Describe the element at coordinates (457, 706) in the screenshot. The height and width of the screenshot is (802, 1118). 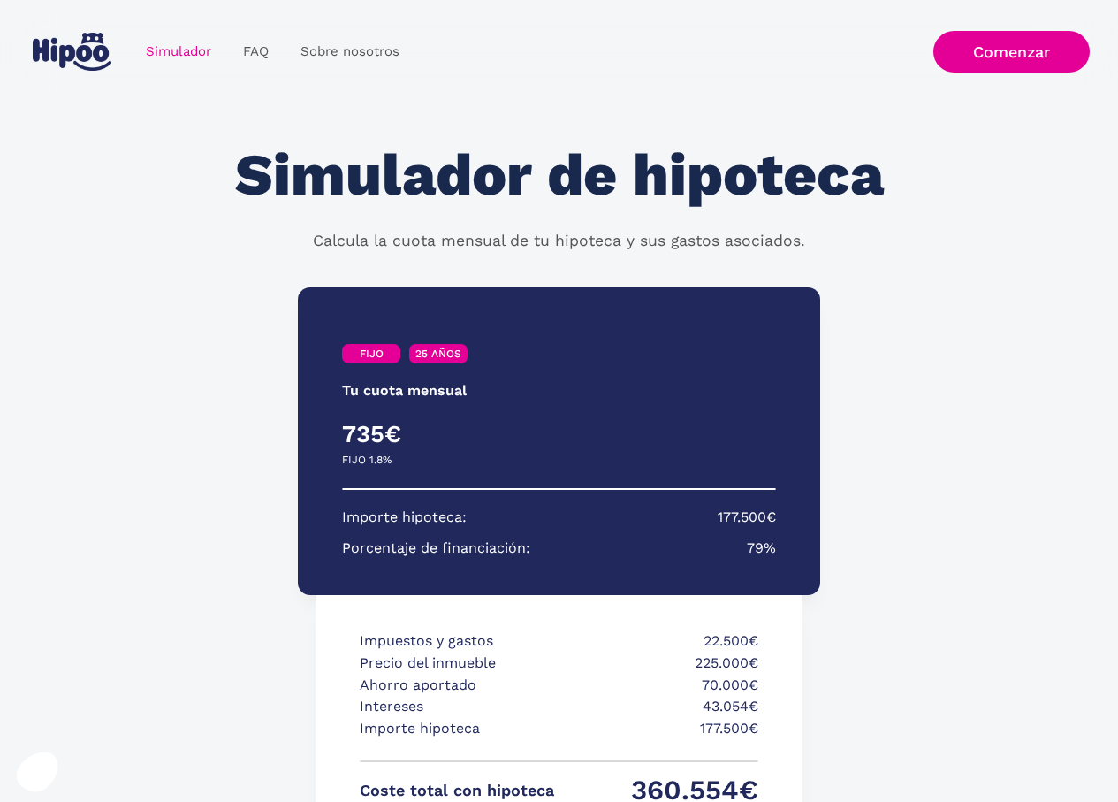
I see `p: Intereses` at that location.